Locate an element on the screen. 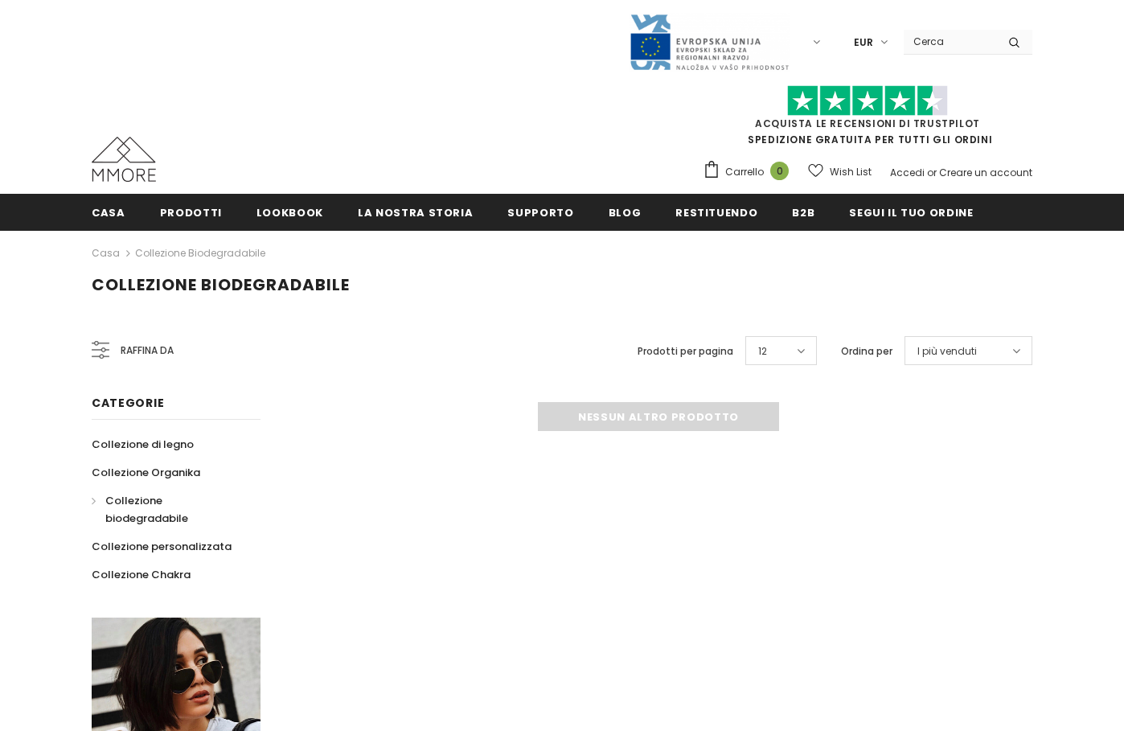 This screenshot has height=731, width=1124. span: EUR is located at coordinates (864, 43).